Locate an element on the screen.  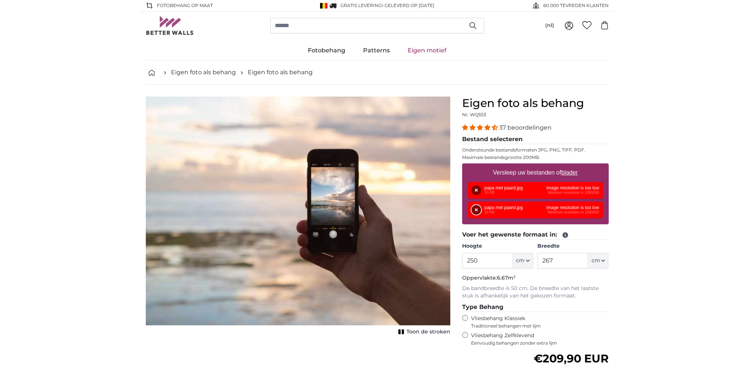
button: (nl) is located at coordinates (550, 26).